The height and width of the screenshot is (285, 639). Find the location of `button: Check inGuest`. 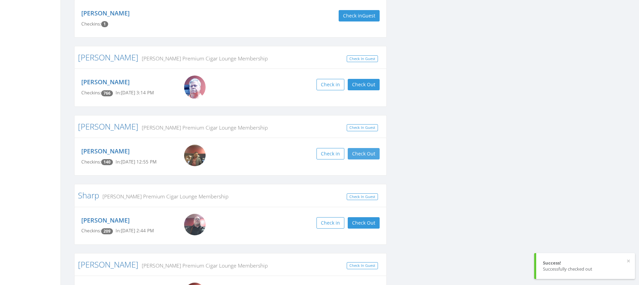

button: Check inGuest is located at coordinates (359, 16).